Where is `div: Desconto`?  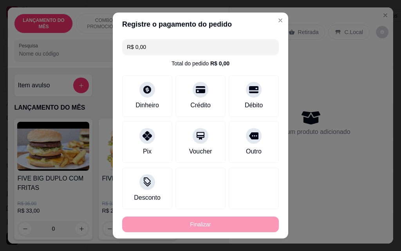 div: Desconto is located at coordinates (147, 198).